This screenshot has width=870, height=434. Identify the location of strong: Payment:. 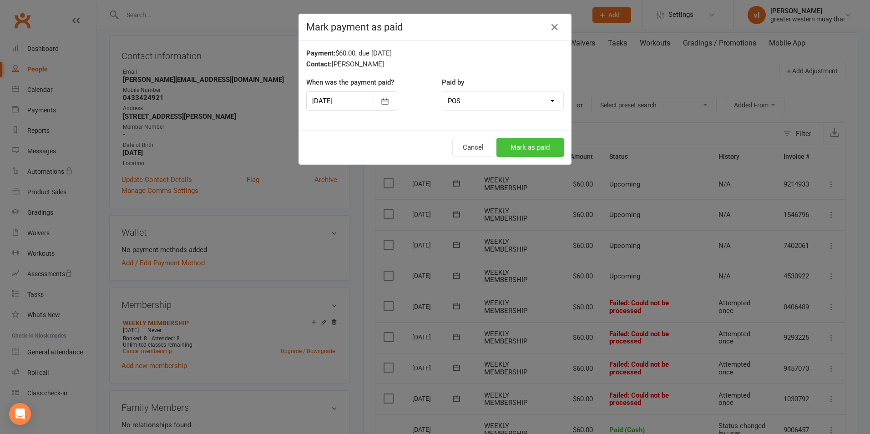
(321, 53).